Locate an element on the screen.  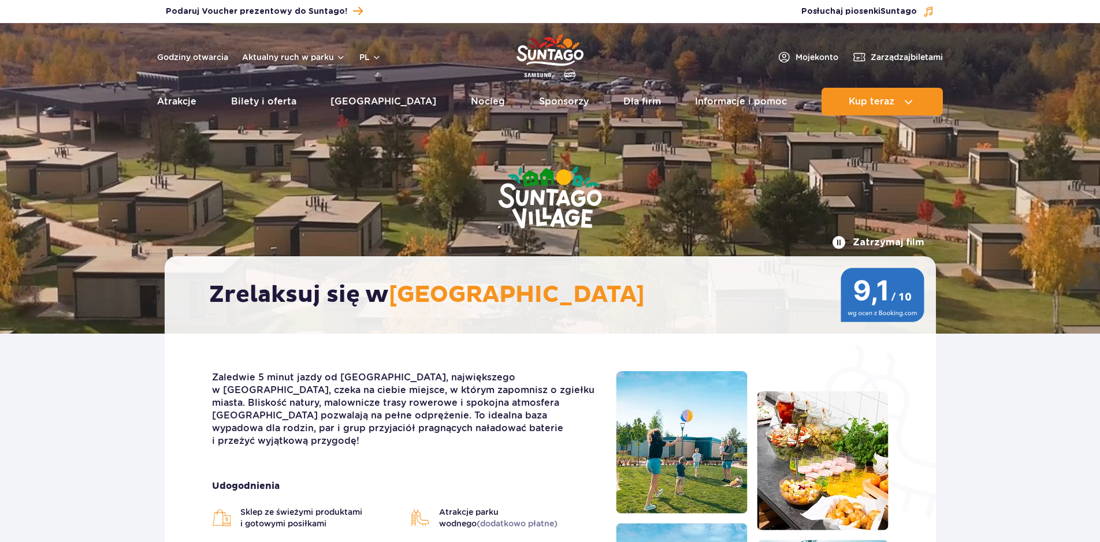
a: Mojekonto is located at coordinates (808, 57).